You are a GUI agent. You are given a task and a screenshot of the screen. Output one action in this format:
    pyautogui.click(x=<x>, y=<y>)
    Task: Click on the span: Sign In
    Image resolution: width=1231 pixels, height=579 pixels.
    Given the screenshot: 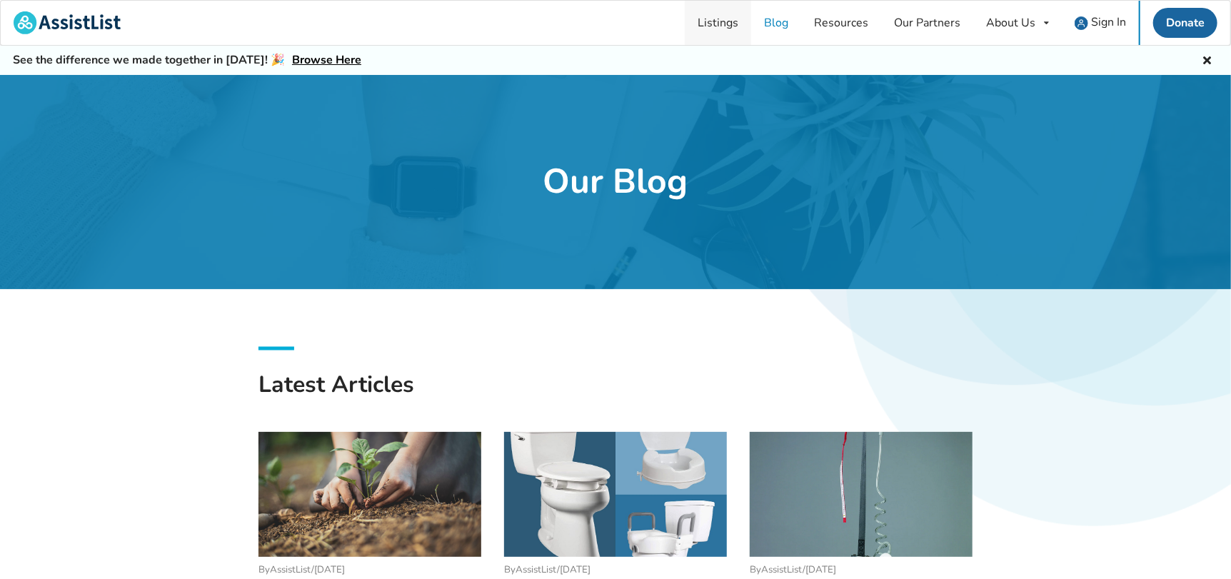 What is the action you would take?
    pyautogui.click(x=1108, y=22)
    